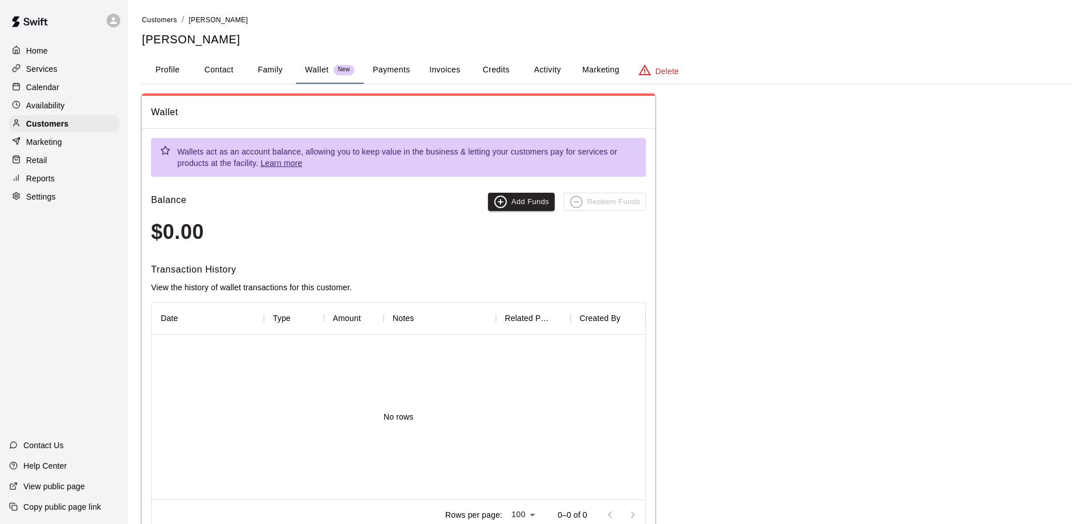 The width and height of the screenshot is (1086, 524). I want to click on button: Add Funds, so click(521, 202).